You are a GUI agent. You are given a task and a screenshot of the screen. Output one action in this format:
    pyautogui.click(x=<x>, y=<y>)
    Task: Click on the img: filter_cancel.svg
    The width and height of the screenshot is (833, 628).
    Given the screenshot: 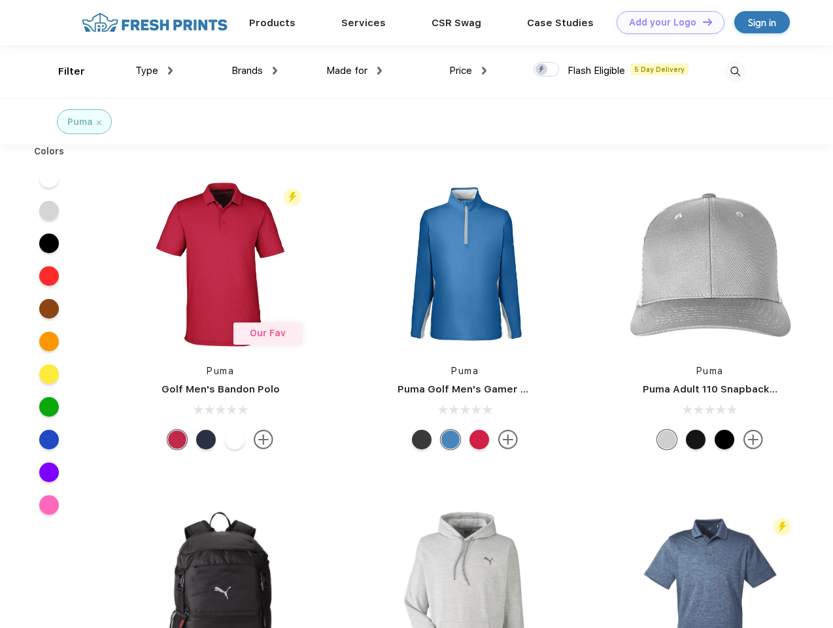 What is the action you would take?
    pyautogui.click(x=99, y=122)
    